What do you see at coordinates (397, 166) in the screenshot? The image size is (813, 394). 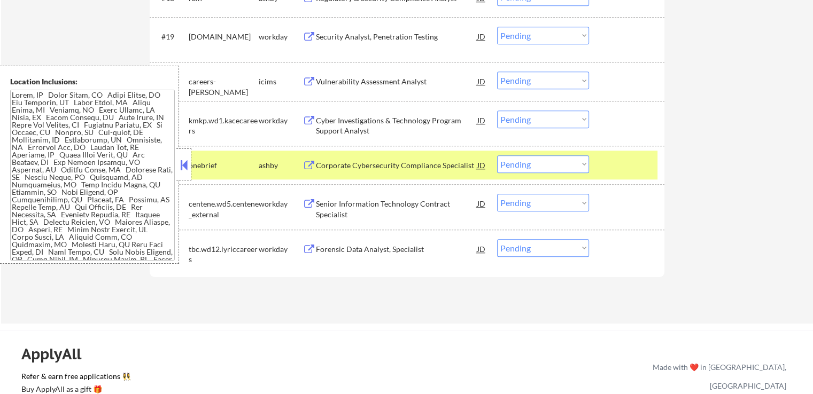 I see `div: Corporate Cybersecurity Compliance Specialist` at bounding box center [397, 166].